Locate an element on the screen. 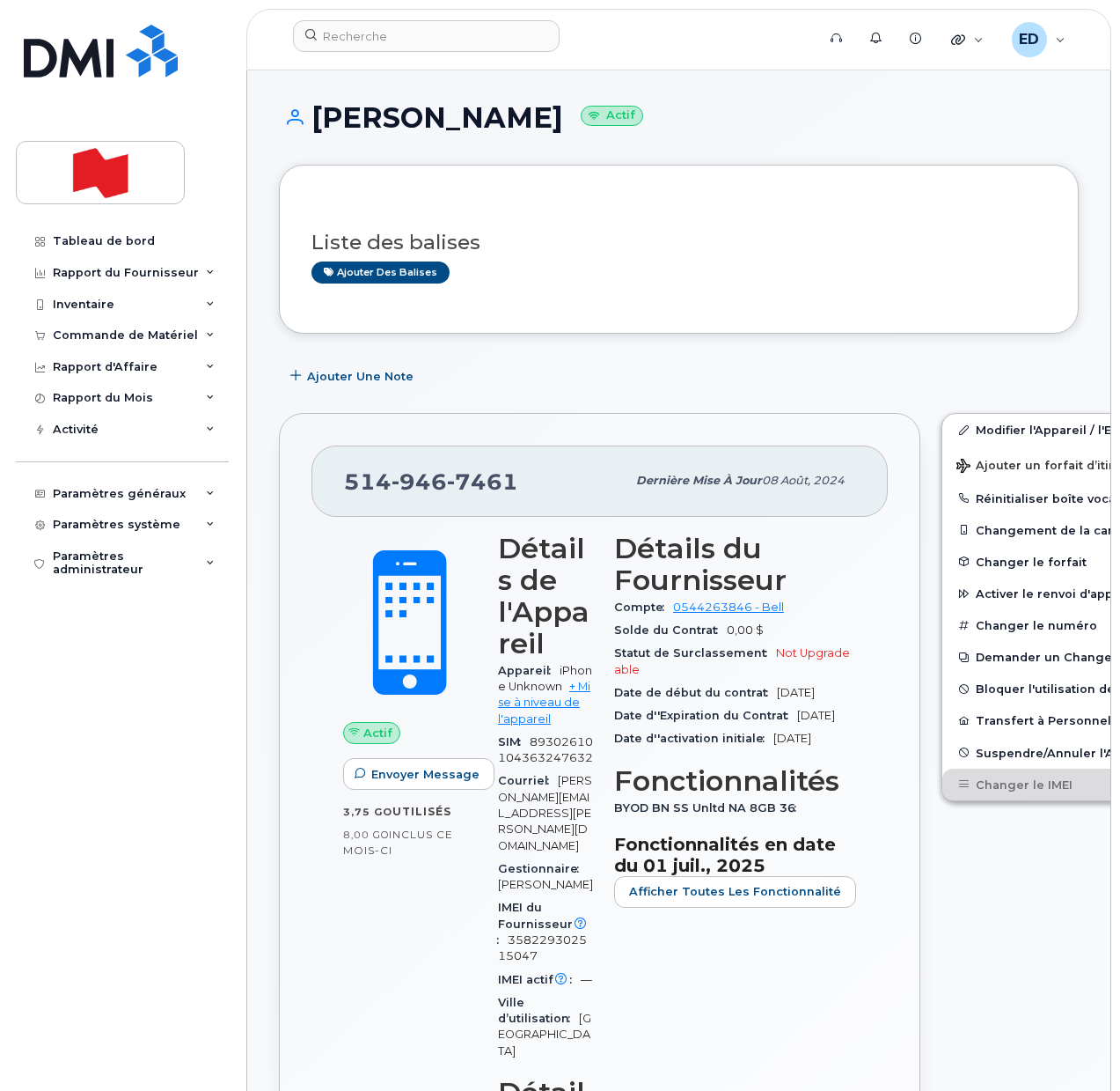 This screenshot has height=1091, width=1120. span: Courriel is located at coordinates (528, 780).